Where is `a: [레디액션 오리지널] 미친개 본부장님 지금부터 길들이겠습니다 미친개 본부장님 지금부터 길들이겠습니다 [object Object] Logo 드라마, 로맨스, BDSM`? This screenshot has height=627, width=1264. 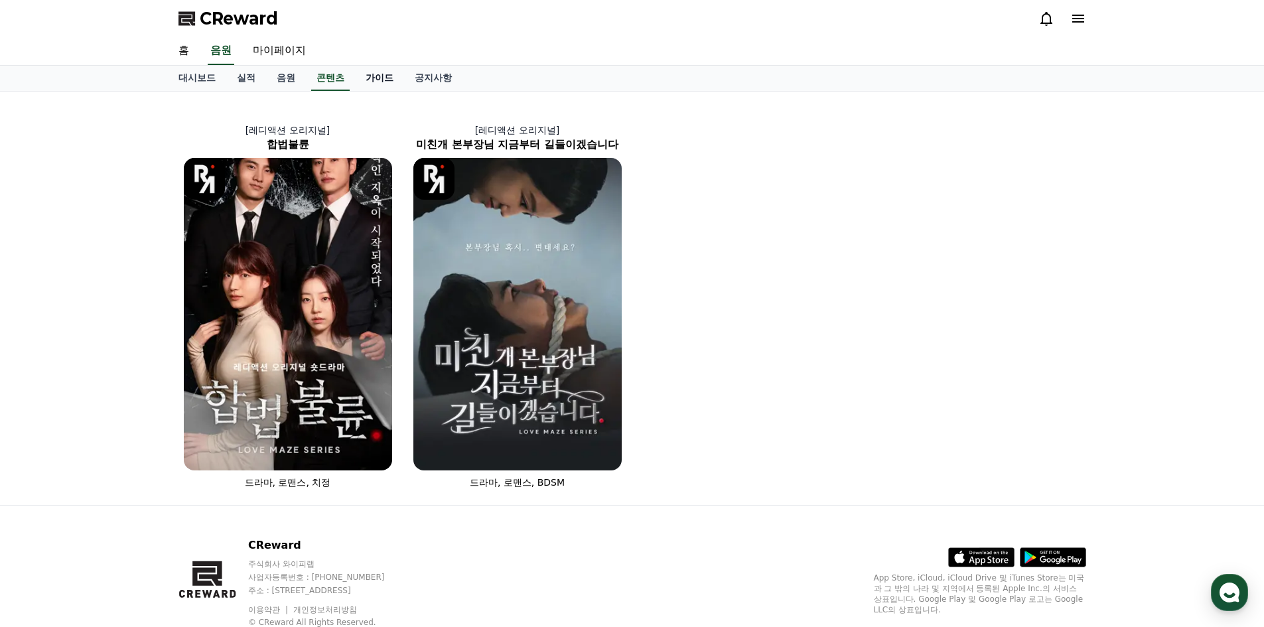
a: [레디액션 오리지널] 미친개 본부장님 지금부터 길들이겠습니다 미친개 본부장님 지금부터 길들이겠습니다 [object Object] Logo 드라마, 로맨스, BDSM is located at coordinates (517, 306).